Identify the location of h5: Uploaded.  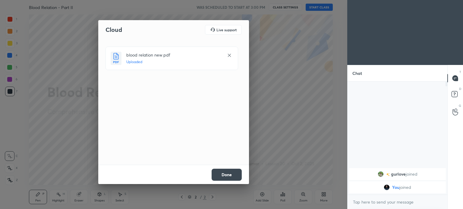
(174, 62).